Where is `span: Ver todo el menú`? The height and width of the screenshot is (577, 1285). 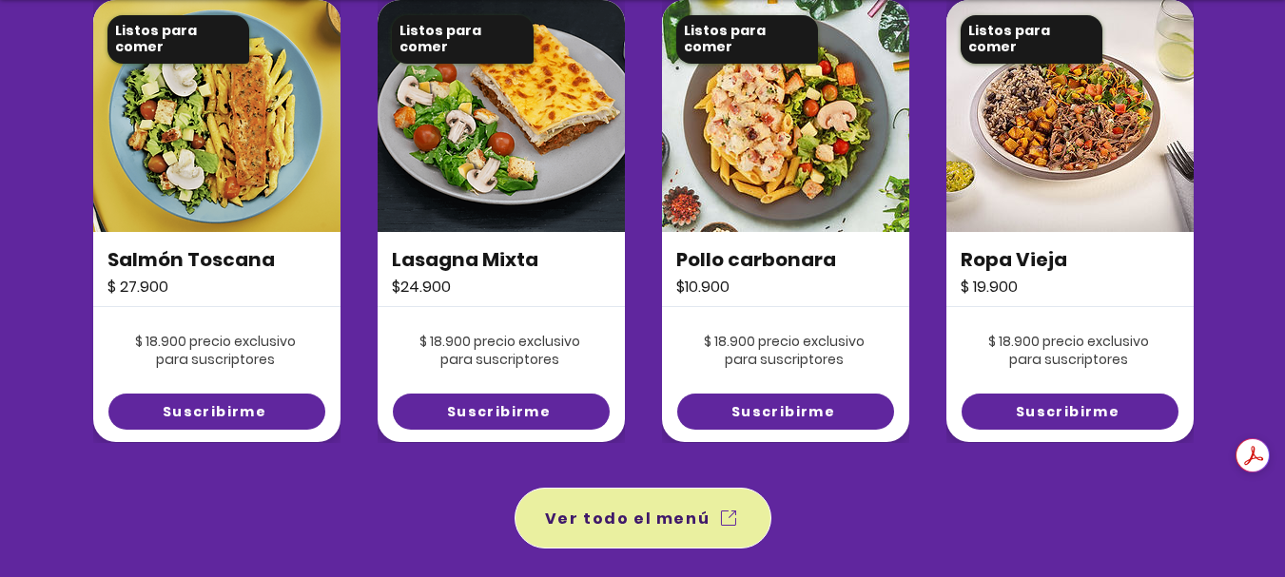
span: Ver todo el menú is located at coordinates (628, 518).